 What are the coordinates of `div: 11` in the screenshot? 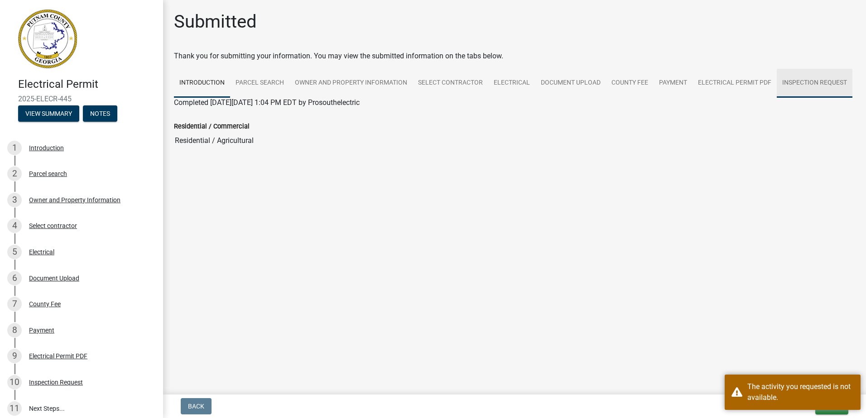 It's located at (14, 409).